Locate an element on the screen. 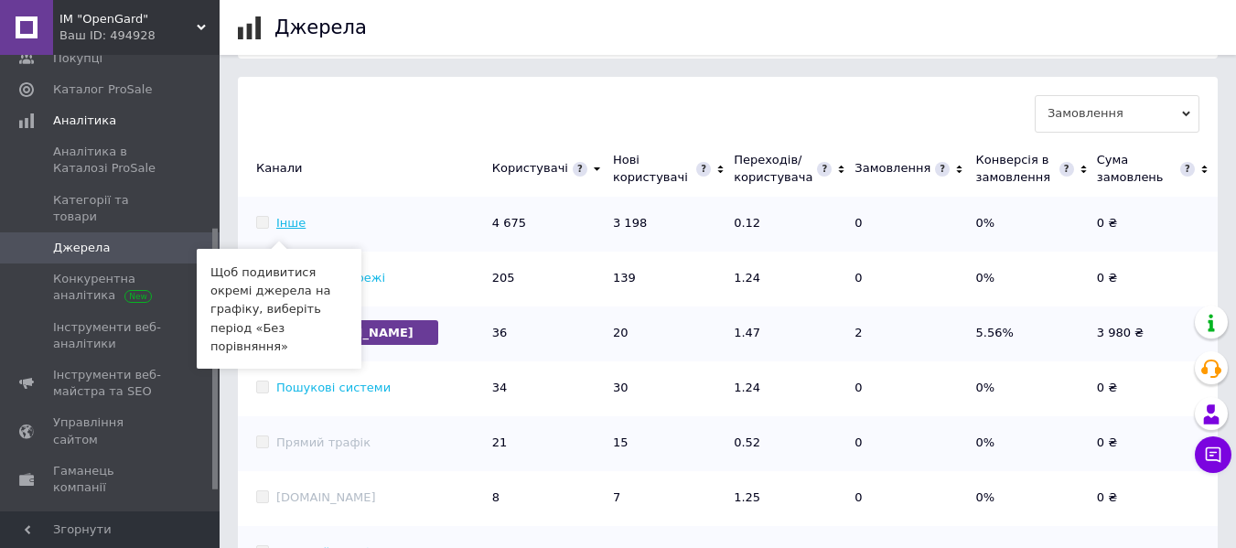 This screenshot has height=548, width=1236. span: Категорії та товари is located at coordinates (111, 209).